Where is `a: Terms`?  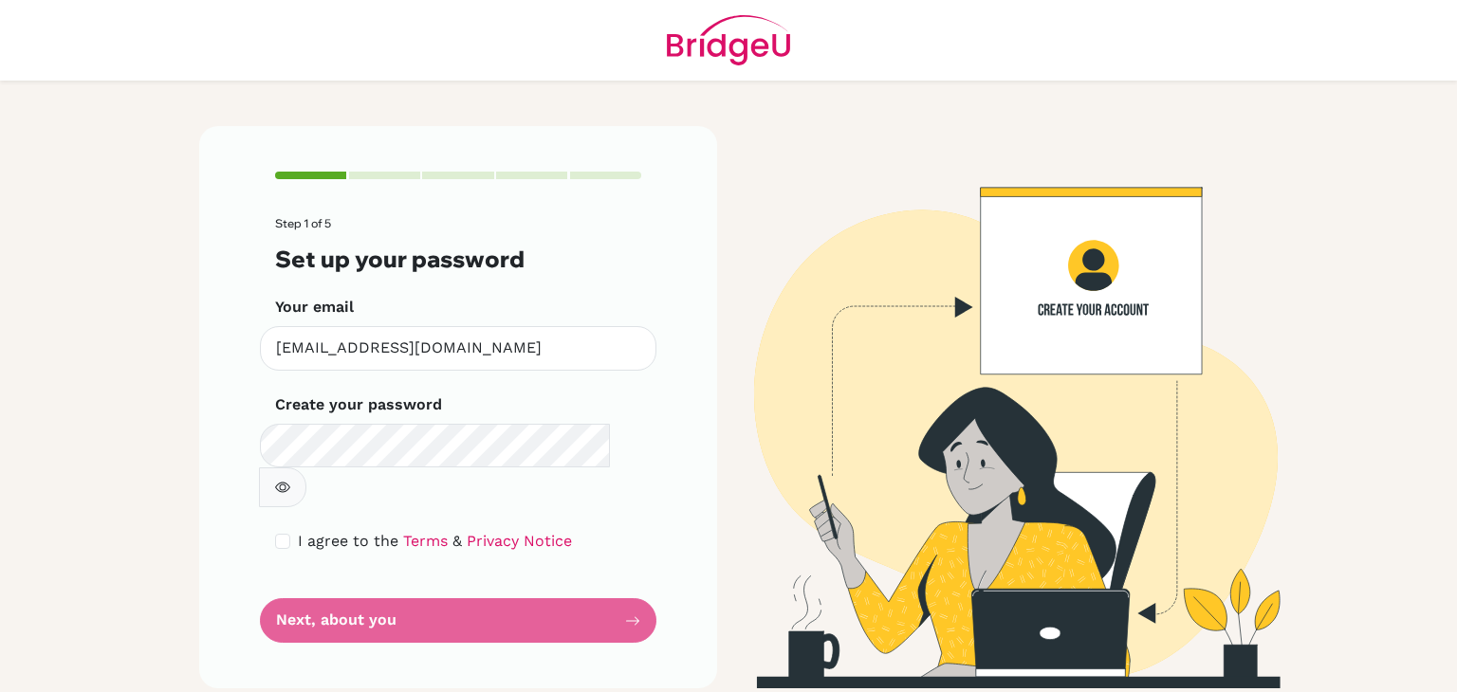 a: Terms is located at coordinates (425, 541).